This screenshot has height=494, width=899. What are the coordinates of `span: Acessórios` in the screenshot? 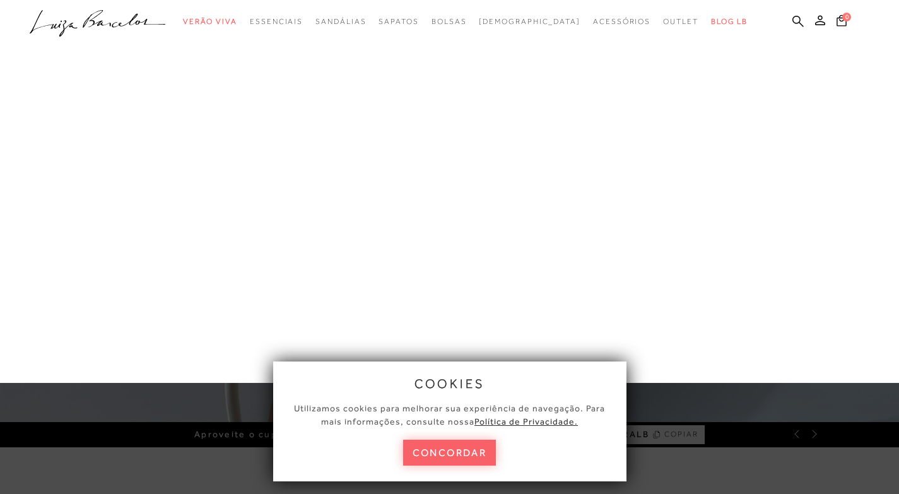 It's located at (621, 21).